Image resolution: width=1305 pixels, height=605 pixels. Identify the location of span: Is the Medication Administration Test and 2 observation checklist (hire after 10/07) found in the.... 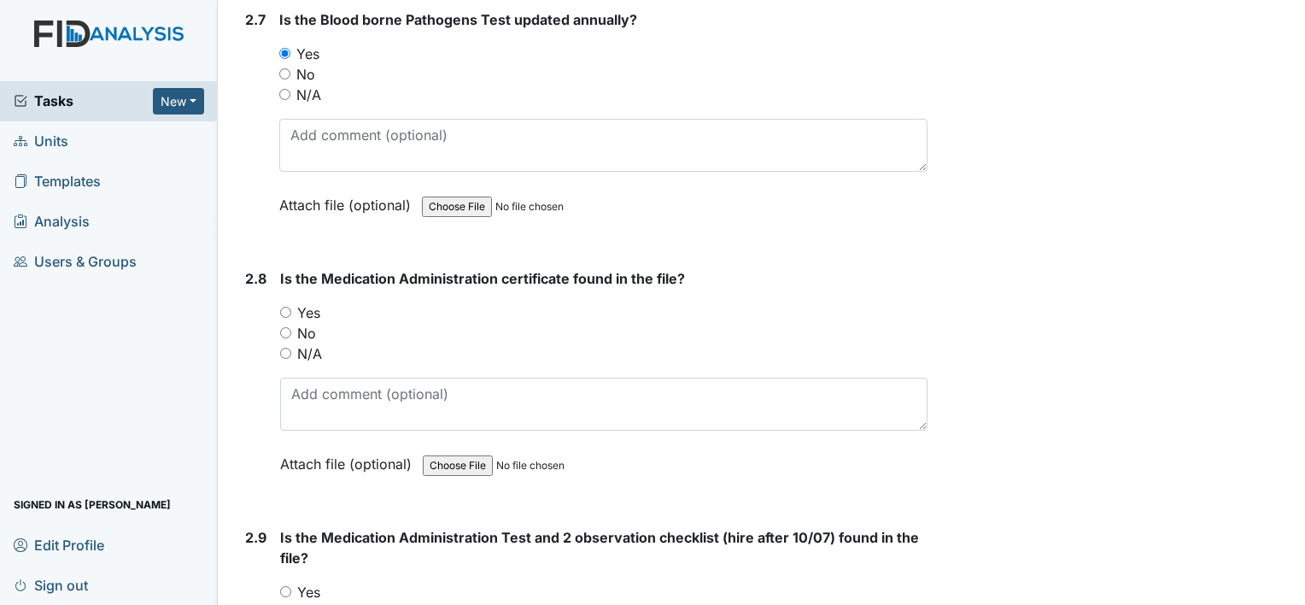
(600, 548).